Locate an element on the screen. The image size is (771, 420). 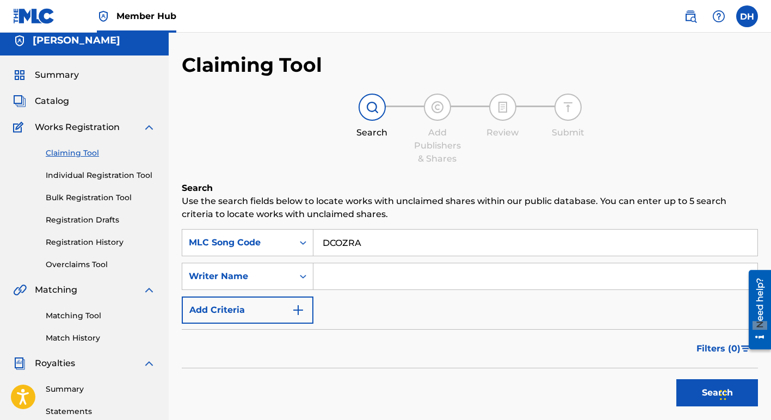
span: Works Registration is located at coordinates (77, 127).